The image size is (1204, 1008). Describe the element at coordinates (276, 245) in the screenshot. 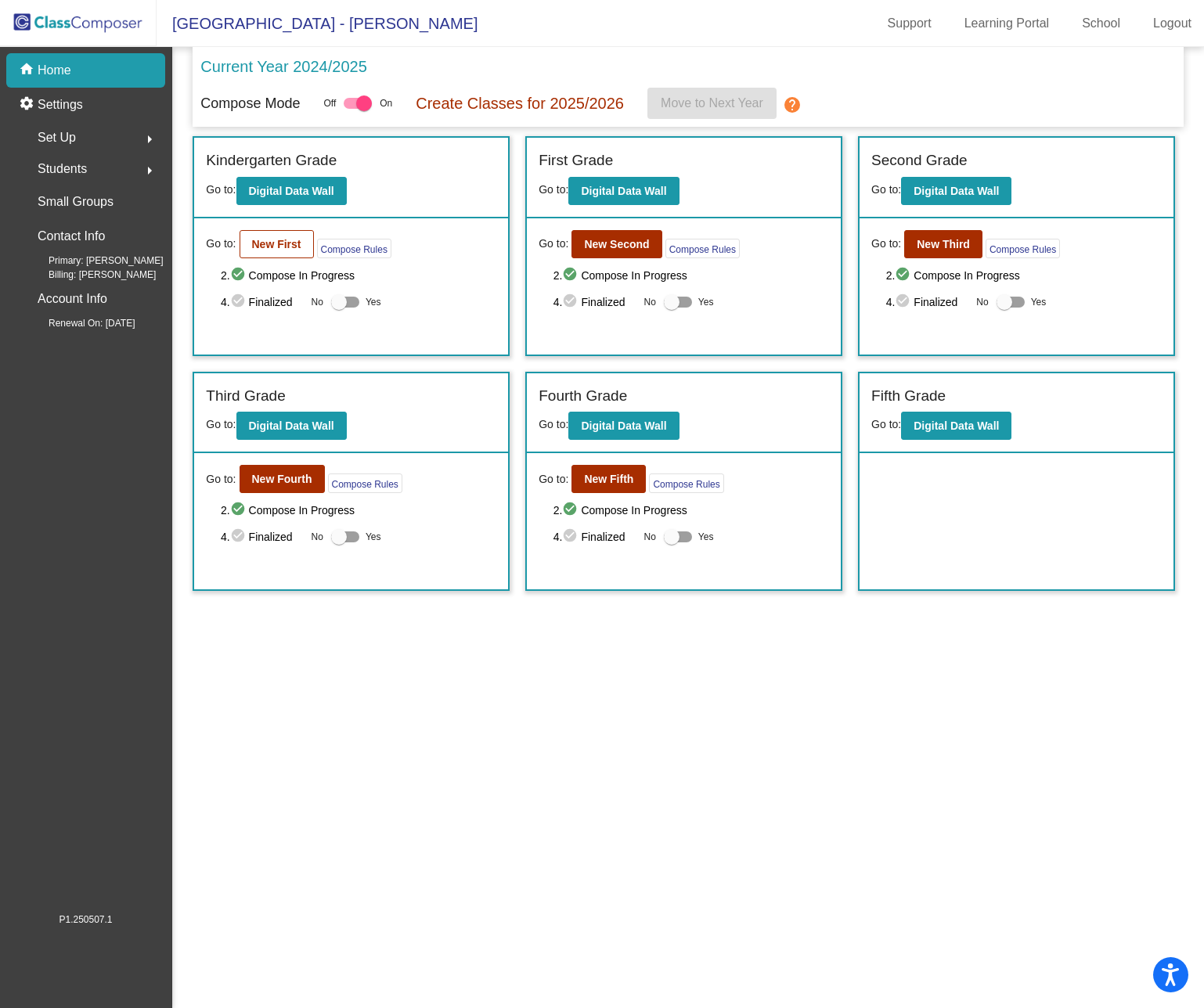

I see `button: New First` at that location.